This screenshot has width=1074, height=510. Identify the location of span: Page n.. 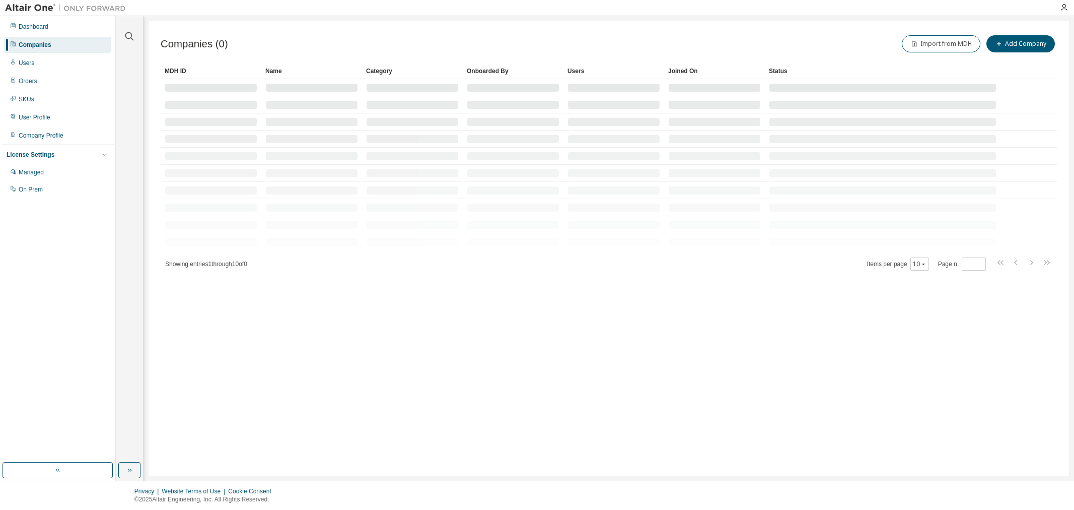
(962, 264).